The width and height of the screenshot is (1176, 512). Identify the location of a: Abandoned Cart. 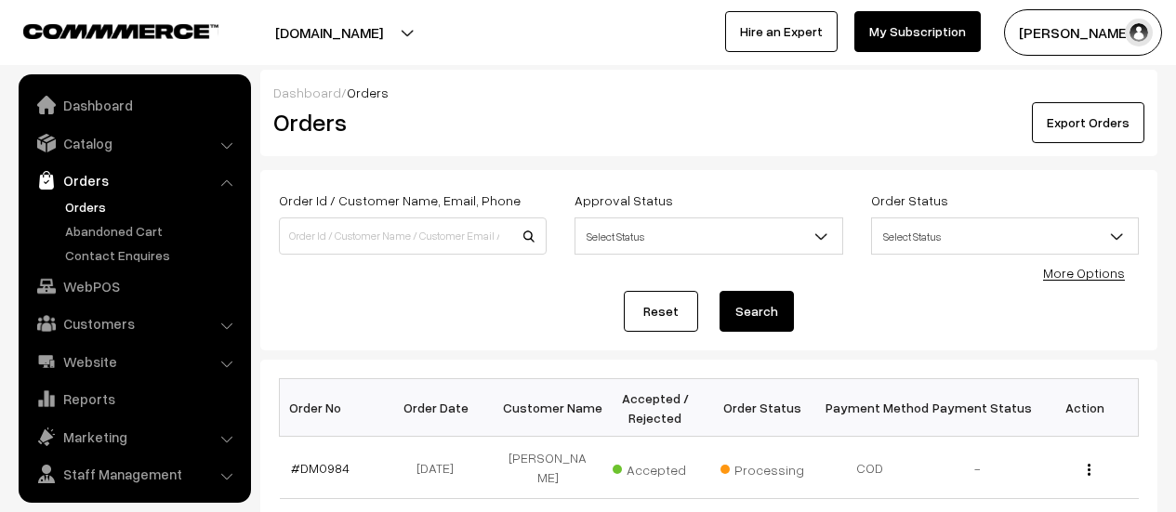
(152, 230).